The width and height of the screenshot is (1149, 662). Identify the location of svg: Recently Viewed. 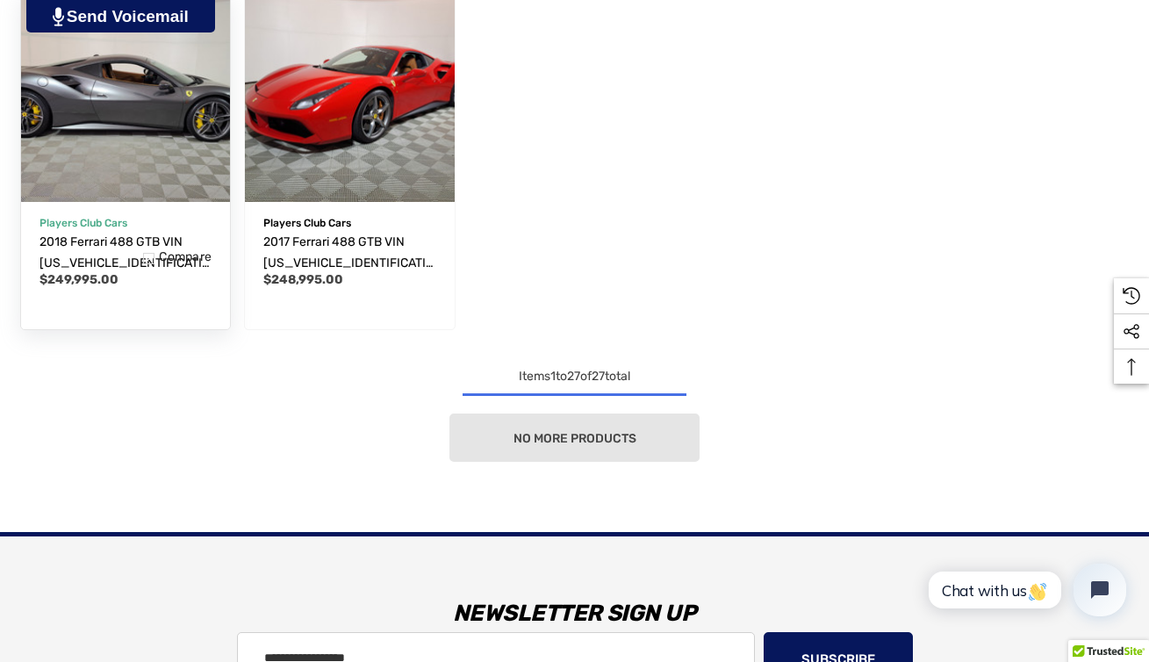
(1132, 296).